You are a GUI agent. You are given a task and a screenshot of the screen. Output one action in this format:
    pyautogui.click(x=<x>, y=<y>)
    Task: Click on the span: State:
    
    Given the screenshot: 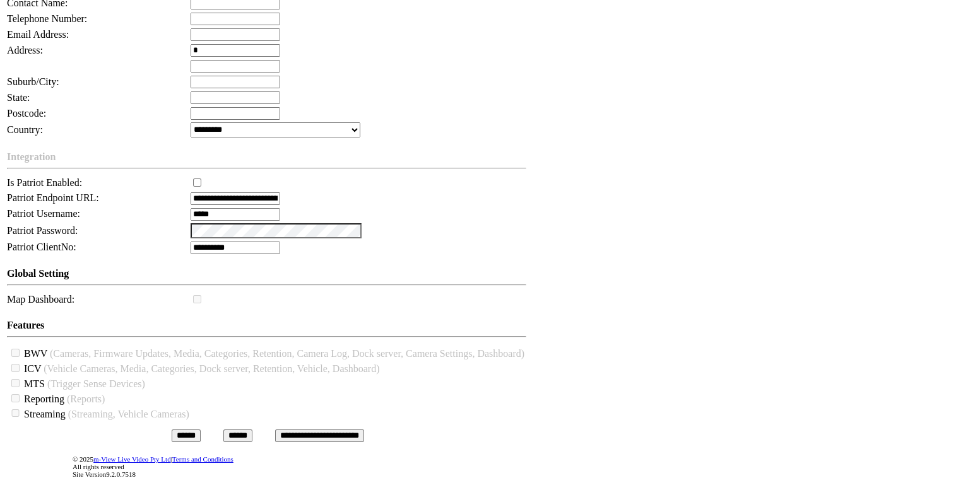 What is the action you would take?
    pyautogui.click(x=18, y=97)
    